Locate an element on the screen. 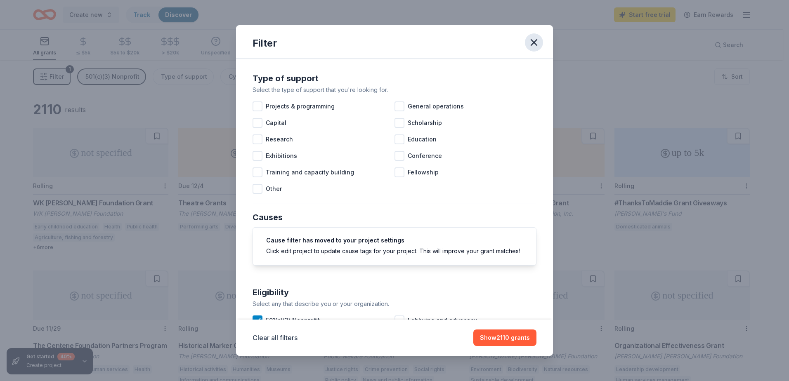  span: Scholarship is located at coordinates (424, 123).